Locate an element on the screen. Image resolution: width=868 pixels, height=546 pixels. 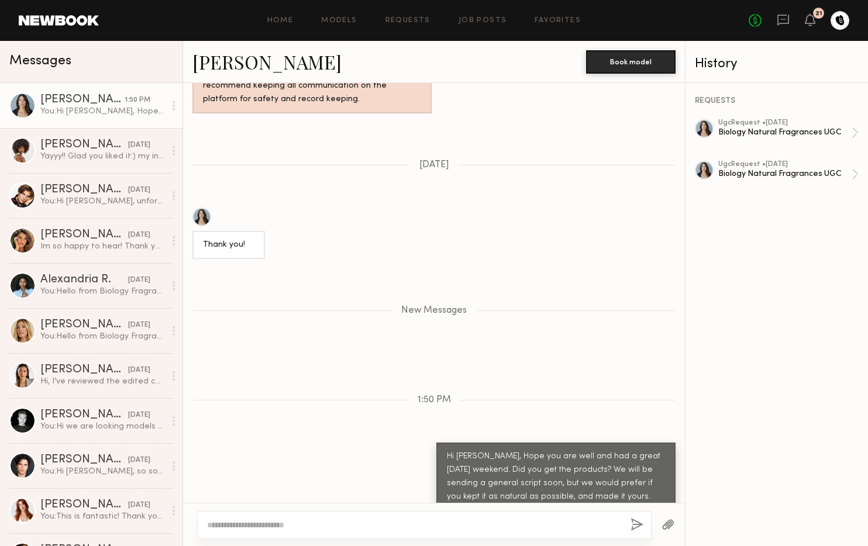
div: Thank you! is located at coordinates (229, 245).